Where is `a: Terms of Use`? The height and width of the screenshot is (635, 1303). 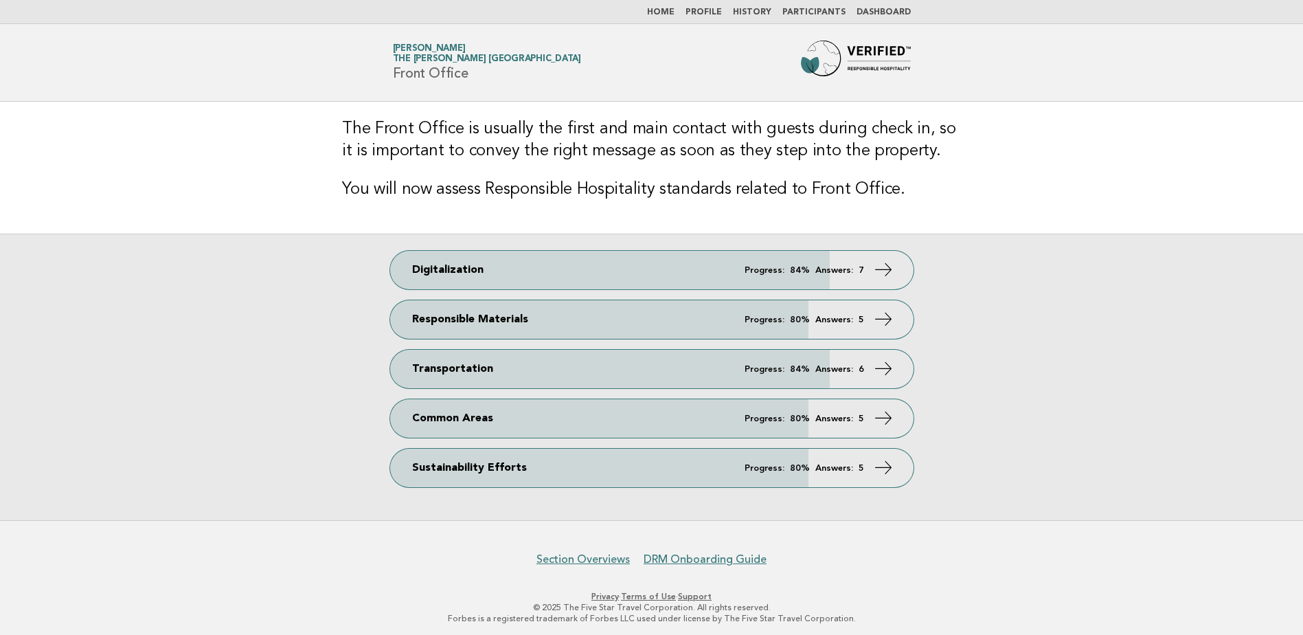 a: Terms of Use is located at coordinates (648, 596).